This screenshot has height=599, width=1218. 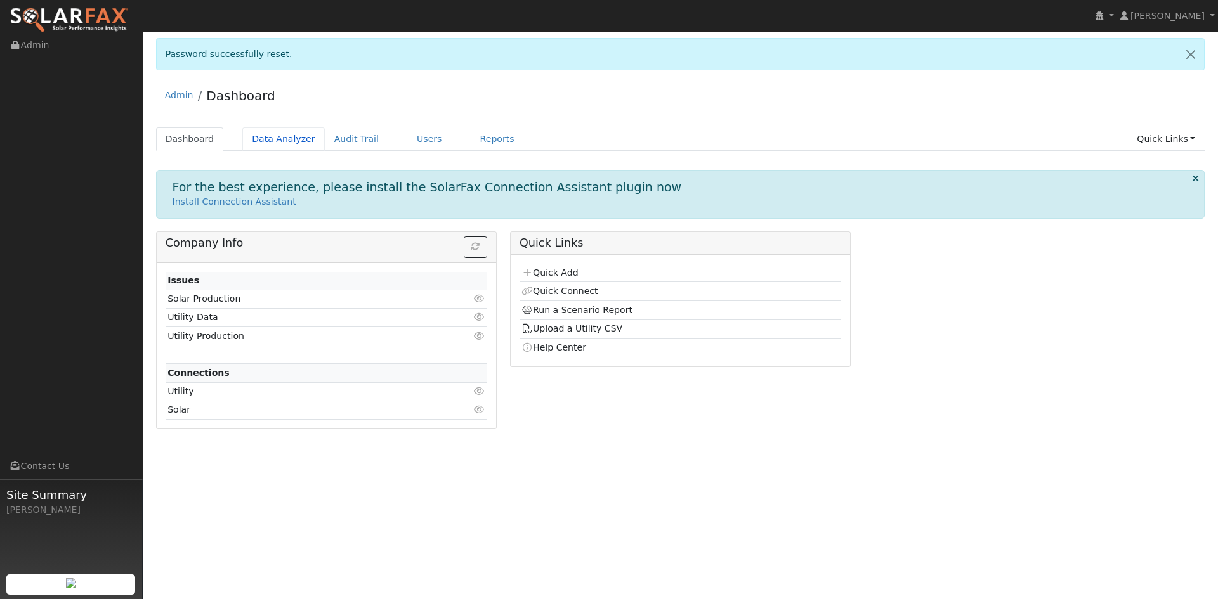 I want to click on td: Utility Data, so click(x=300, y=317).